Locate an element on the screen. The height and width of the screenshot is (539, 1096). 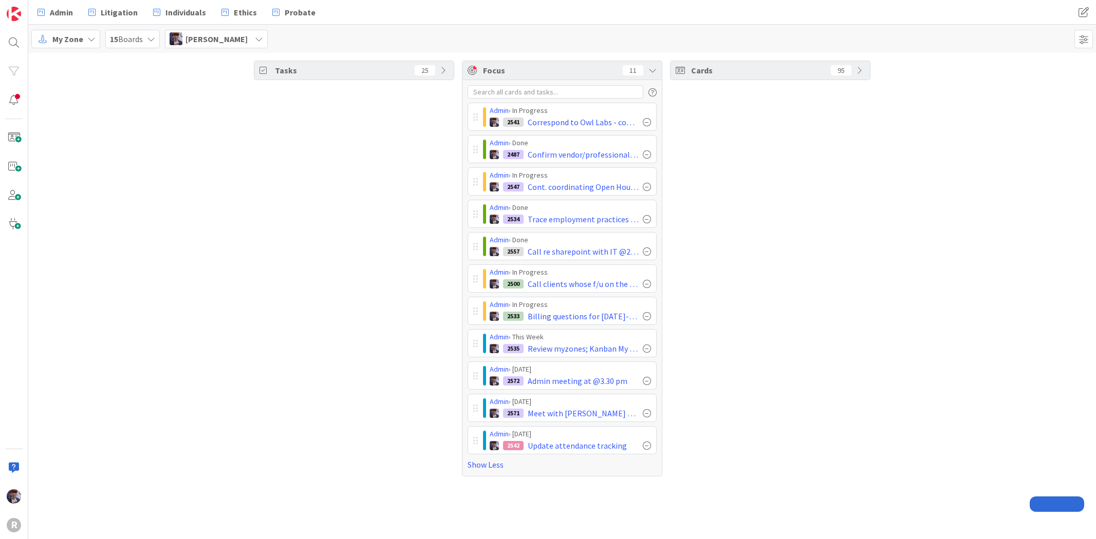
span: Update attendance tracking is located at coordinates (577, 446).